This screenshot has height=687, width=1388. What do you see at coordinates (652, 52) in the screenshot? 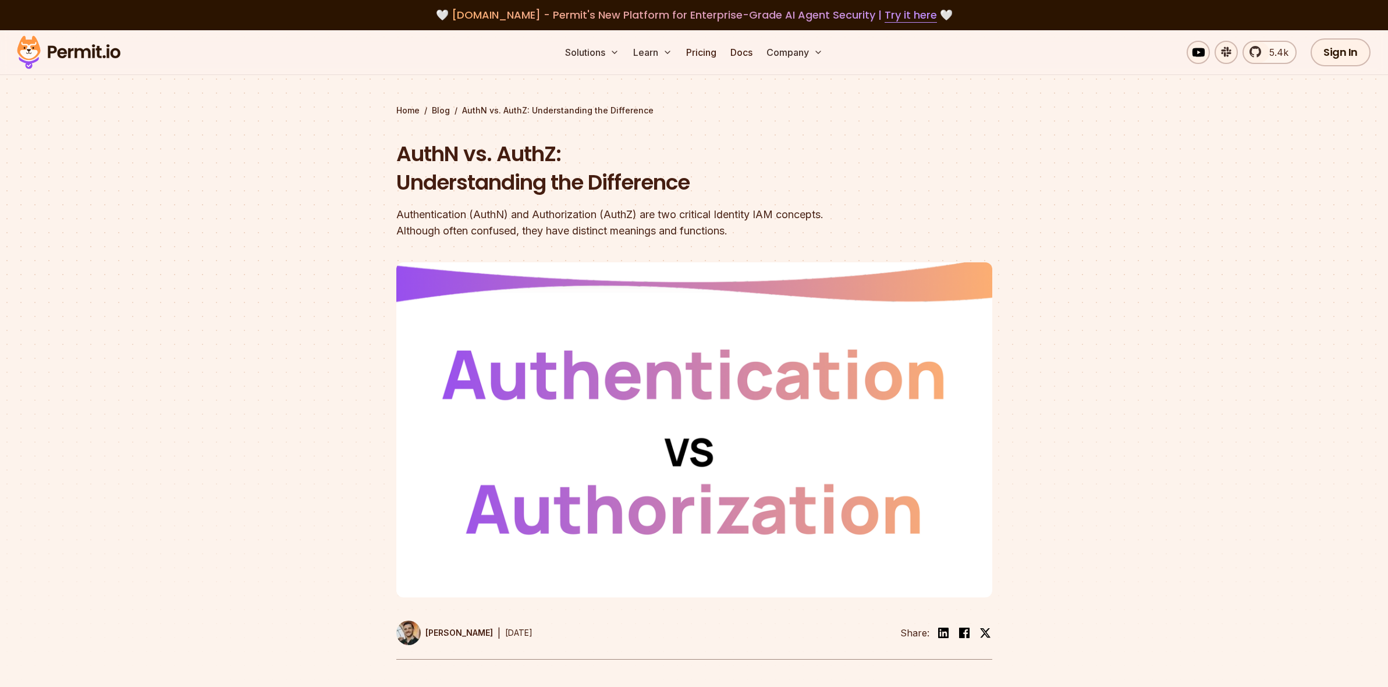
I see `button: Learn` at bounding box center [652, 52].